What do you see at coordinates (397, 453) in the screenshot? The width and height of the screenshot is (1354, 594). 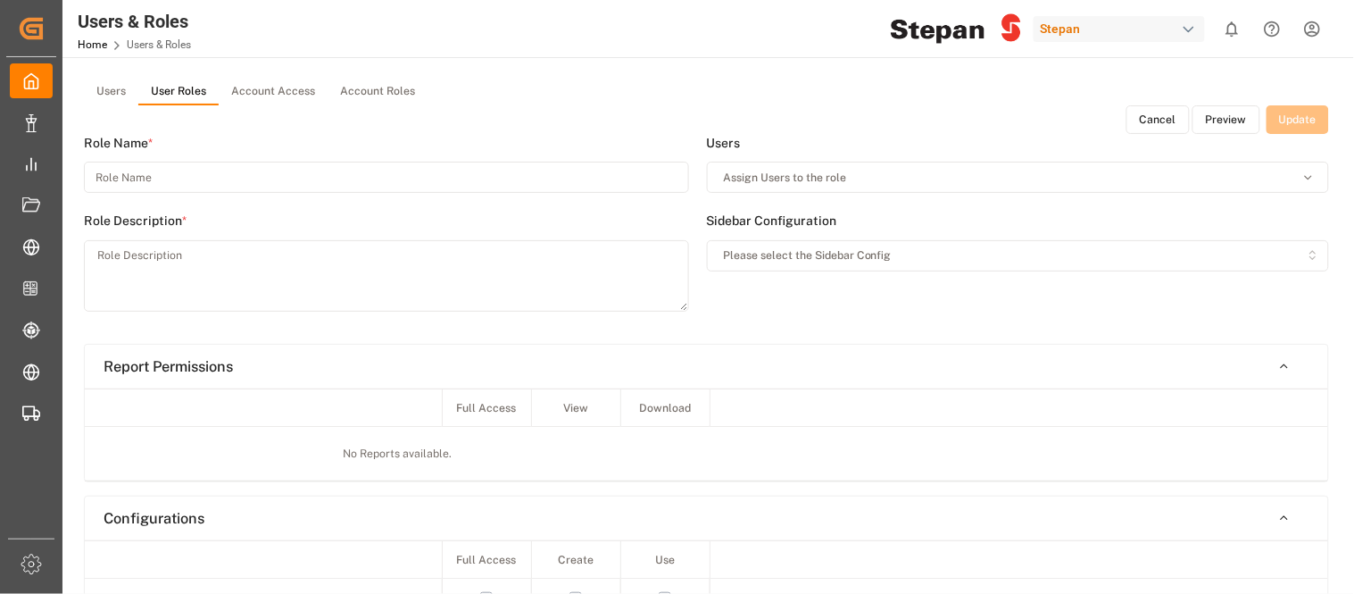 I see `p: No Reports available.` at bounding box center [397, 453].